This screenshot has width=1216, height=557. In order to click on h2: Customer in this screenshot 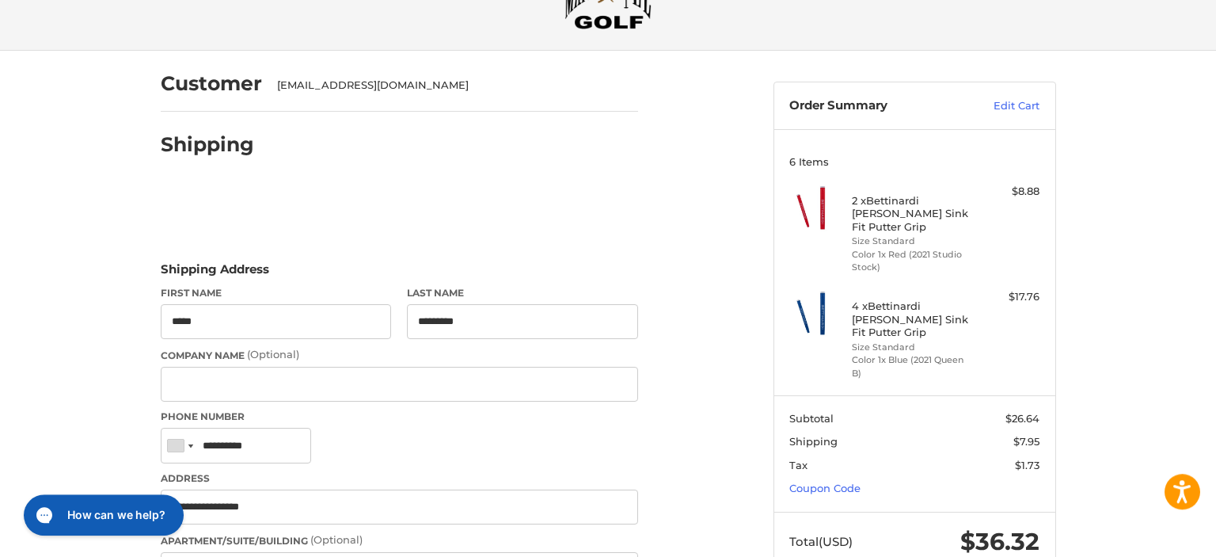, I will do `click(211, 83)`.